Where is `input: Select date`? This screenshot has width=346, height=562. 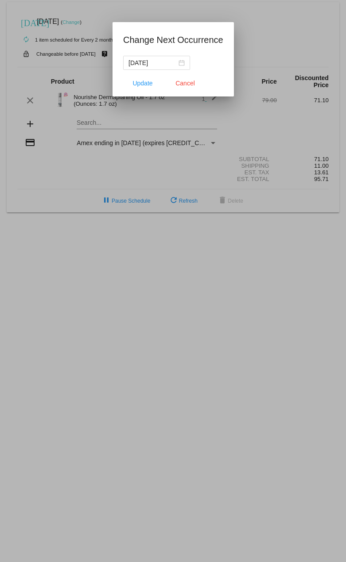 input: Select date is located at coordinates (152, 63).